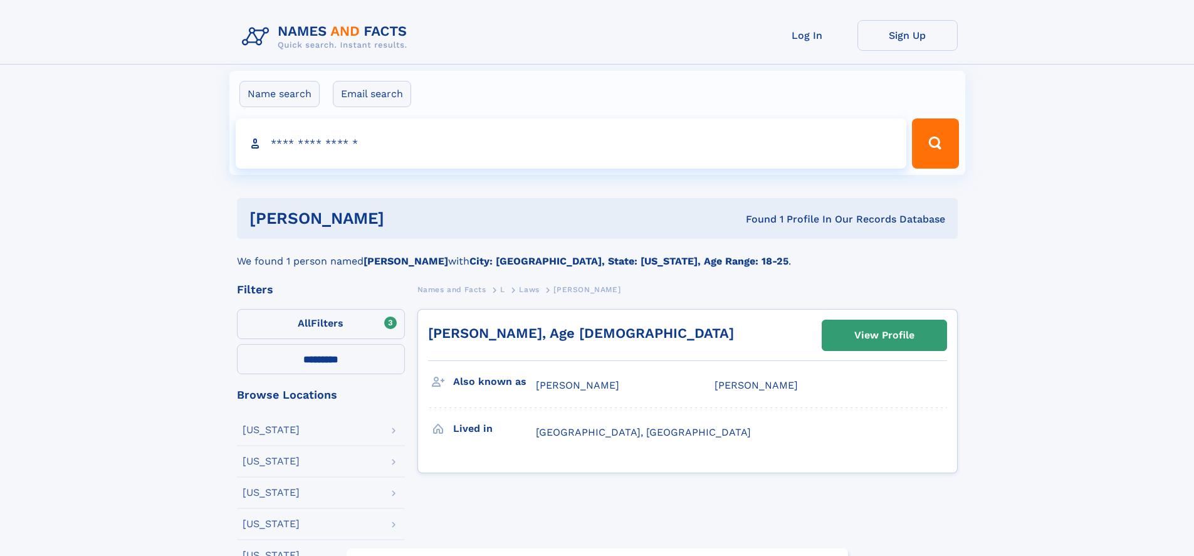 The height and width of the screenshot is (556, 1194). What do you see at coordinates (529, 289) in the screenshot?
I see `a: Laws` at bounding box center [529, 289].